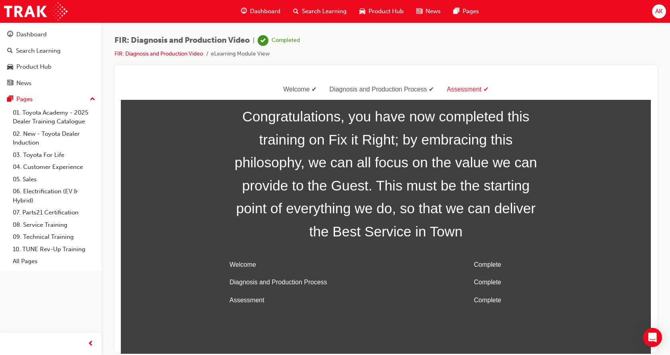 This screenshot has height=355, width=670. I want to click on div: Assessment, so click(347, 10).